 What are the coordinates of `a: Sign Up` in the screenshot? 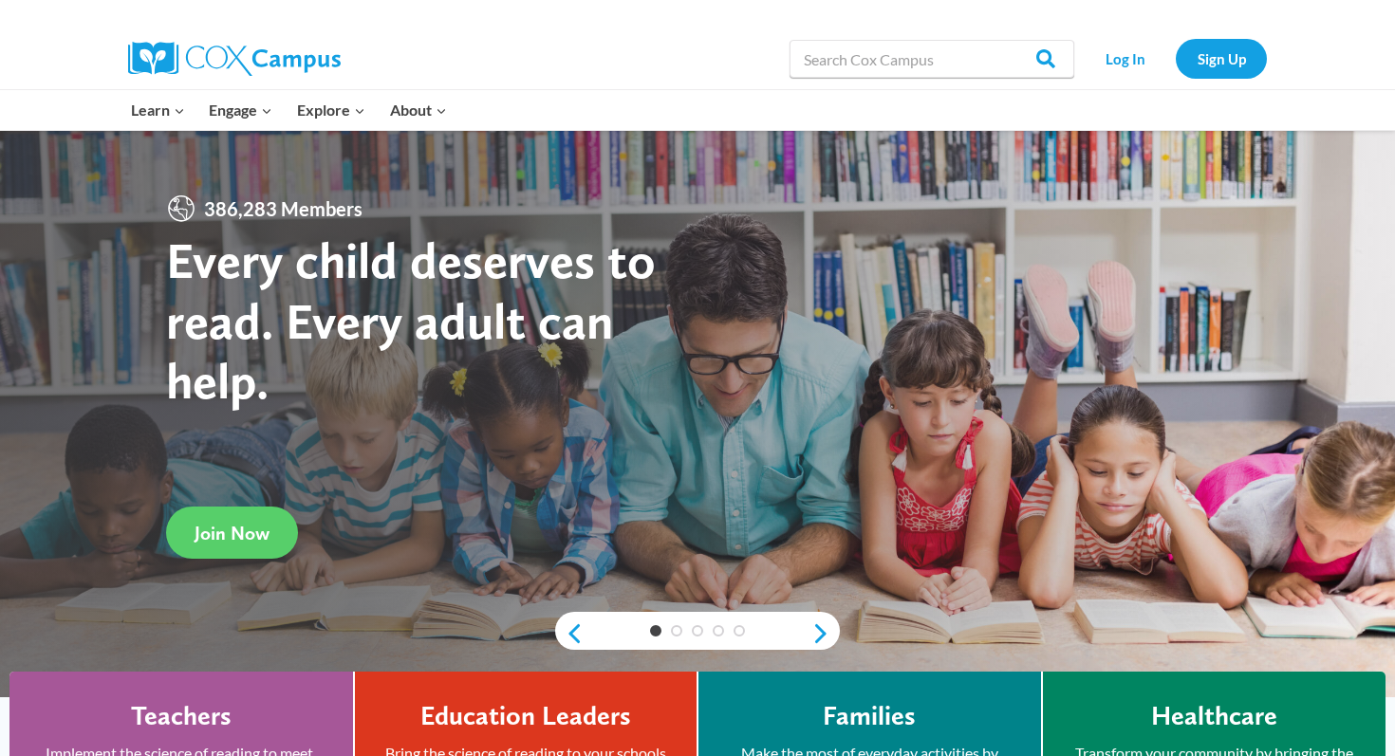 It's located at (1222, 58).